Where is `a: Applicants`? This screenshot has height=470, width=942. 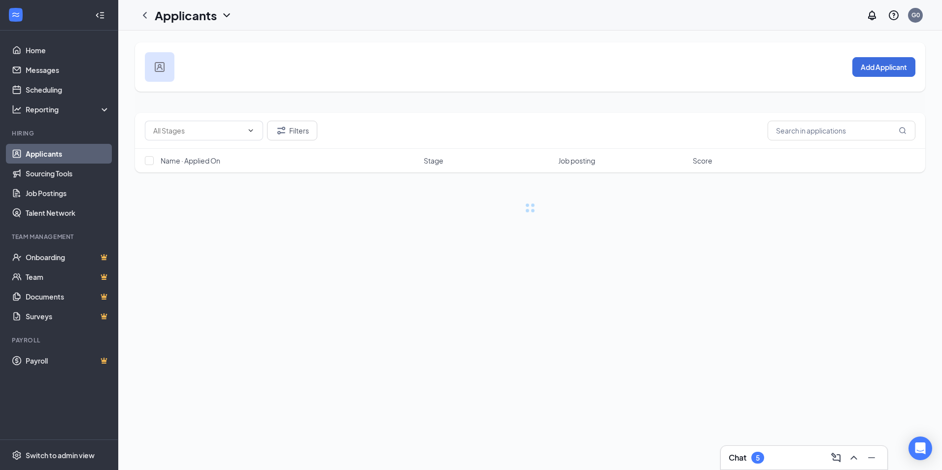
a: Applicants is located at coordinates (67, 154).